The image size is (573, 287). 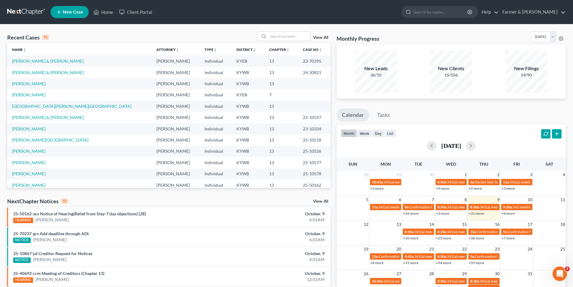 What do you see at coordinates (451, 164) in the screenshot?
I see `span: Wed` at bounding box center [451, 164].